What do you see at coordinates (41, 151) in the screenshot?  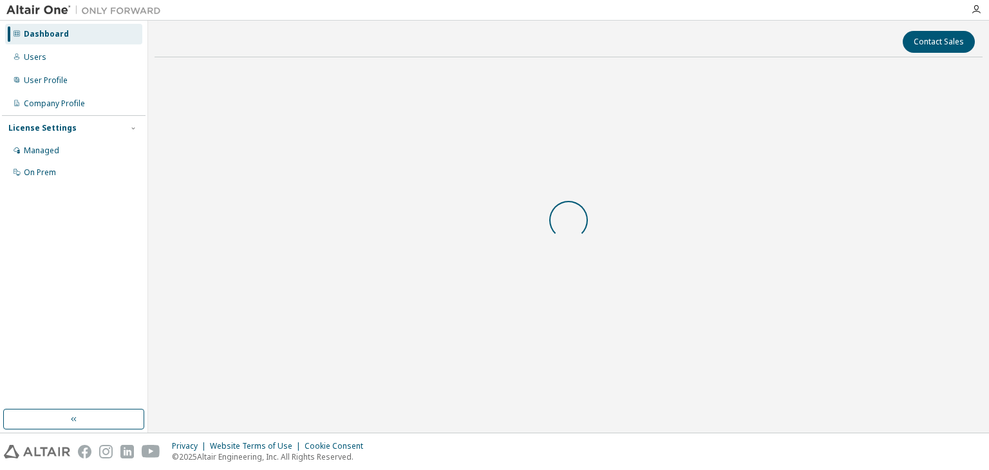 I see `div: Managed` at bounding box center [41, 151].